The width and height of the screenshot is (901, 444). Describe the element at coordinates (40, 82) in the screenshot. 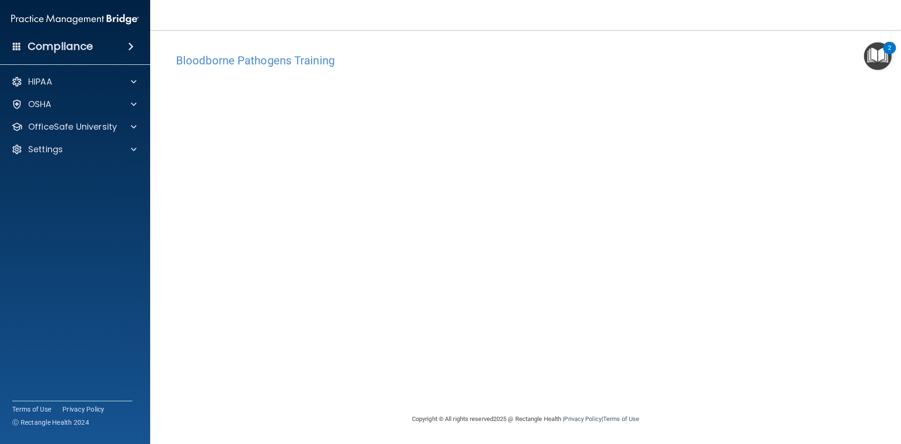

I see `p: HIPAA` at that location.